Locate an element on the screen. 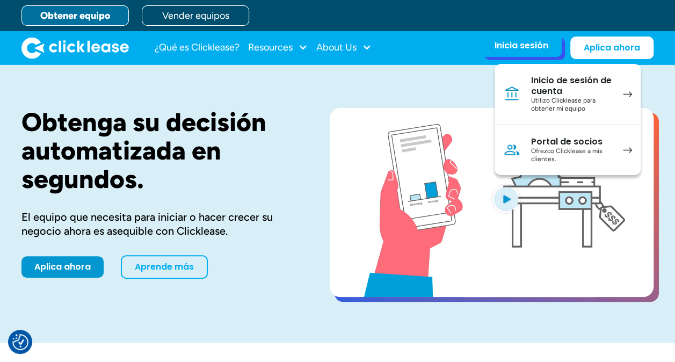  a: Abrir Lightbox is located at coordinates (491, 202).